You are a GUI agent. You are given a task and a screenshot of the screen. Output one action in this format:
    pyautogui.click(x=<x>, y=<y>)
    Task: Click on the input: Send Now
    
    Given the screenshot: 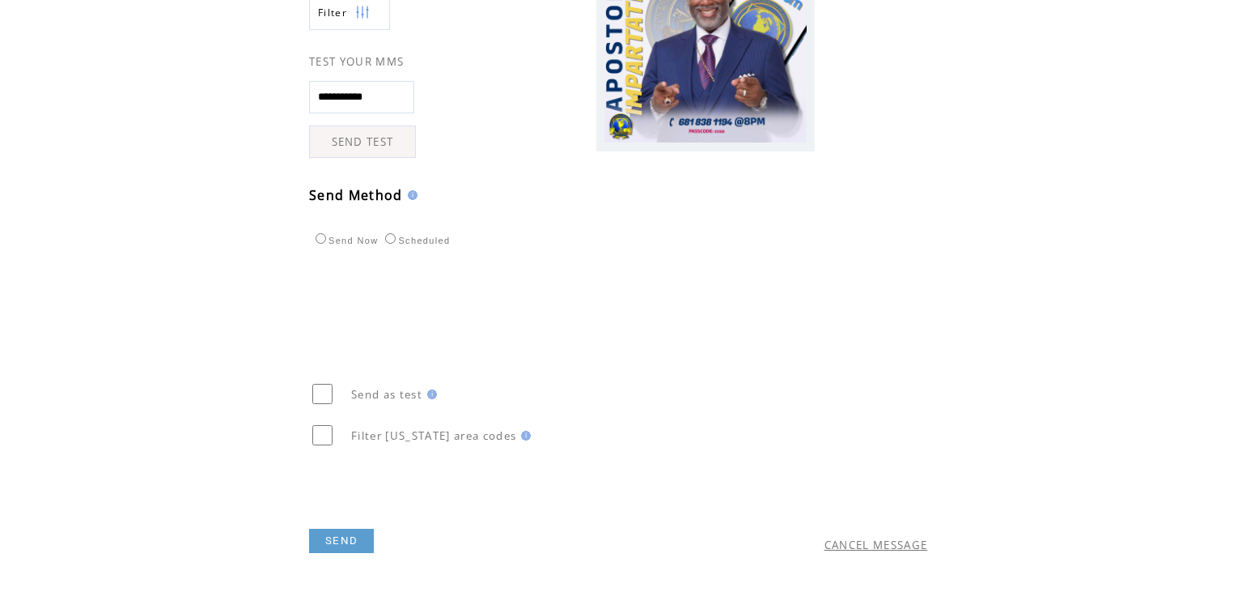 What is the action you would take?
    pyautogui.click(x=320, y=238)
    